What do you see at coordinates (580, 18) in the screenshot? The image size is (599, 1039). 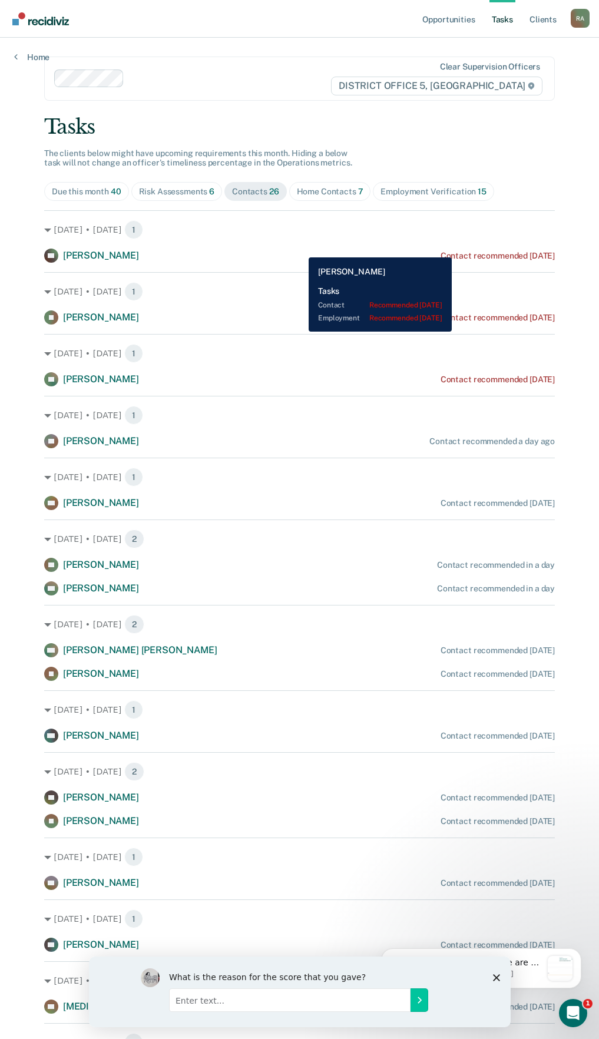 I see `button: Profile dropdown button` at bounding box center [580, 18].